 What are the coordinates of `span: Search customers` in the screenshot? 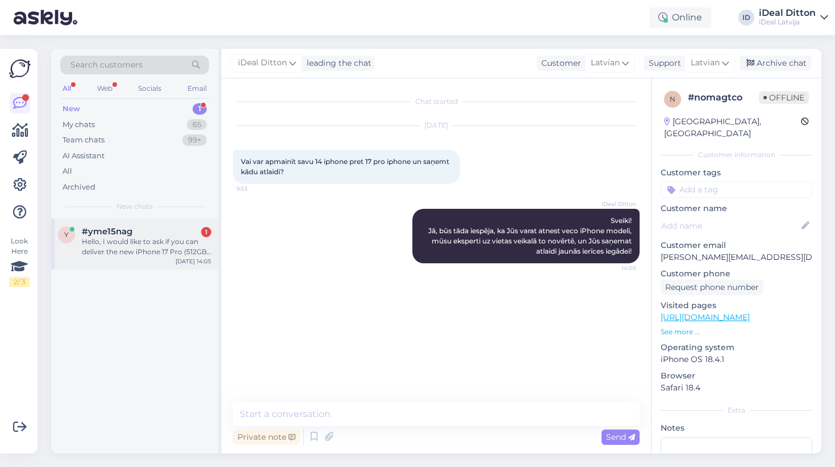 It's located at (106, 65).